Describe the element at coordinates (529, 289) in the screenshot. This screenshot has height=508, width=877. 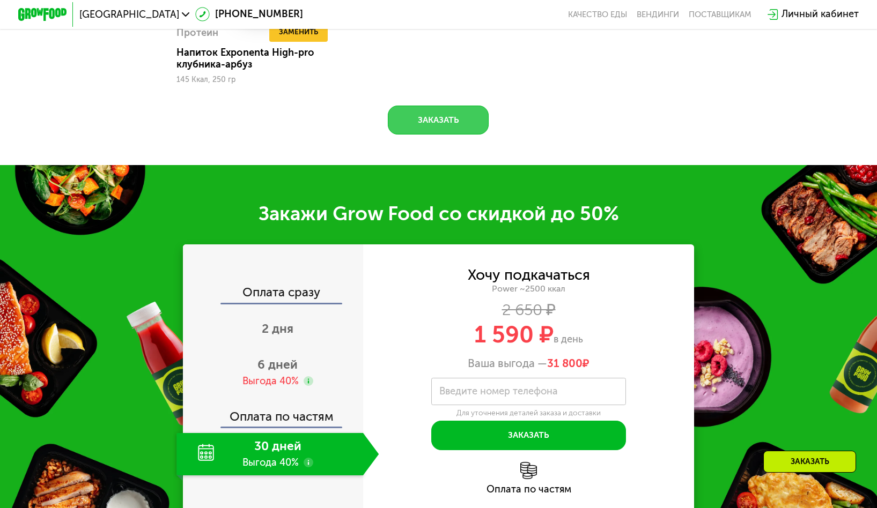
I see `div: Power ~2500 ккал` at that location.